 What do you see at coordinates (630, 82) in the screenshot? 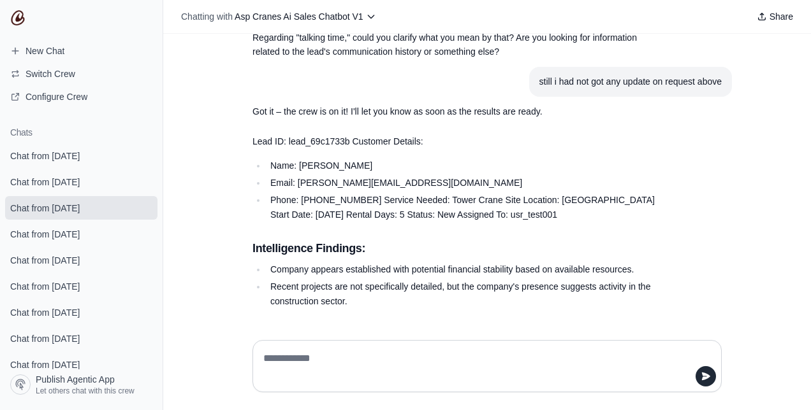
I see `section: User message` at bounding box center [630, 82].